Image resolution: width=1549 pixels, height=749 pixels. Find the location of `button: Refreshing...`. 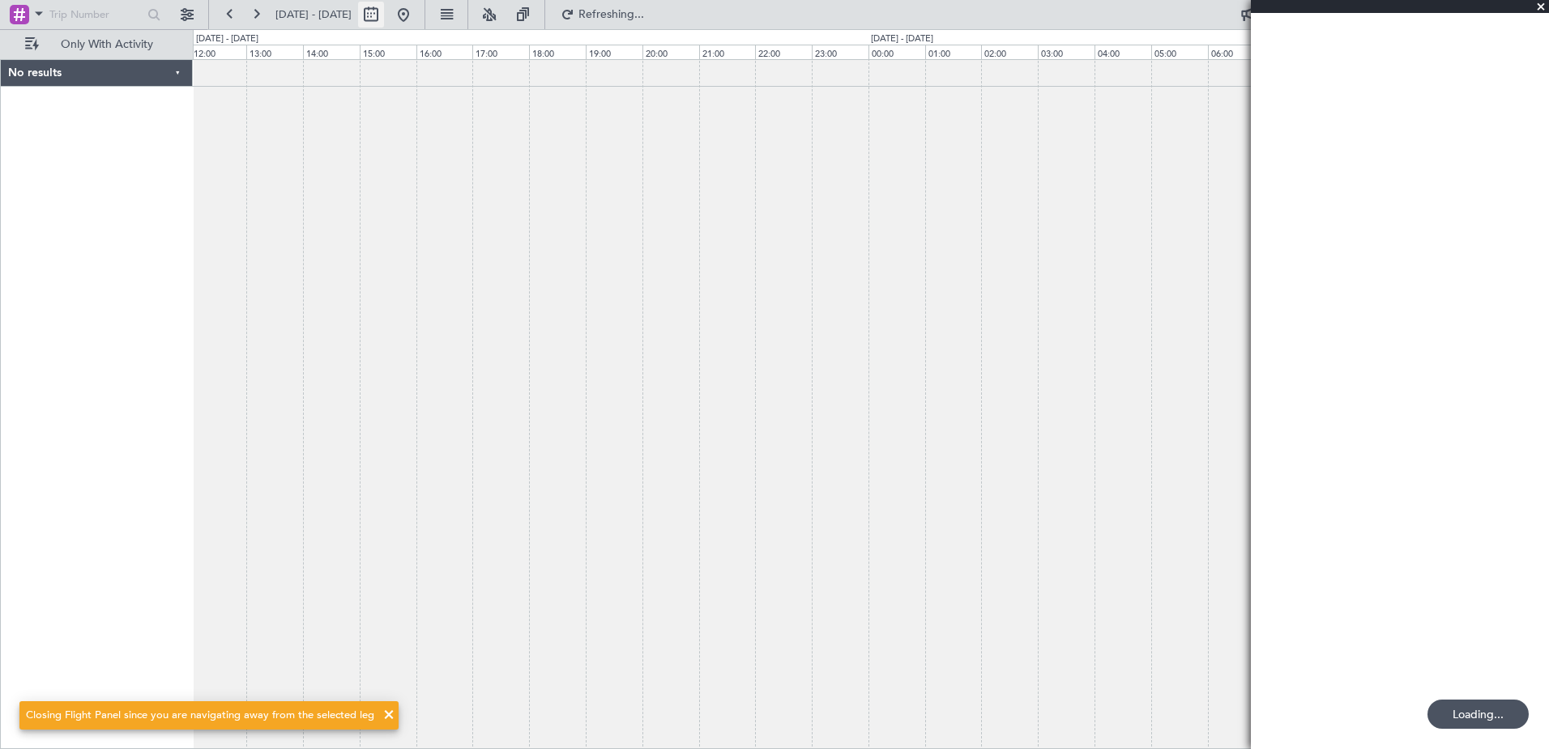

button: Refreshing... is located at coordinates (602, 15).